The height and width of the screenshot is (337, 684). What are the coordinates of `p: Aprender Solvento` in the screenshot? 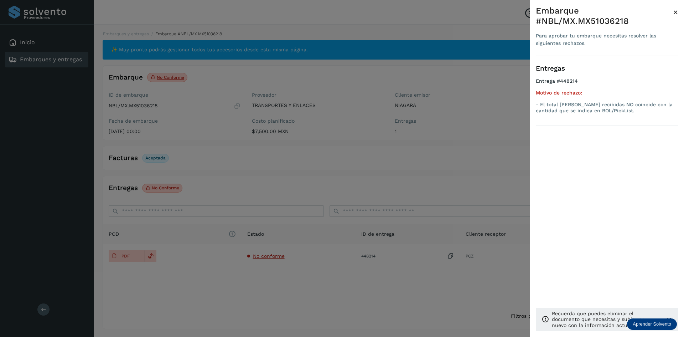 It's located at (652, 324).